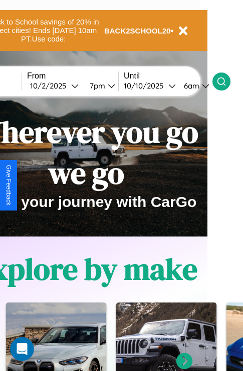 This screenshot has height=371, width=243. Describe the element at coordinates (9, 185) in the screenshot. I see `div: Give Feedback` at that location.